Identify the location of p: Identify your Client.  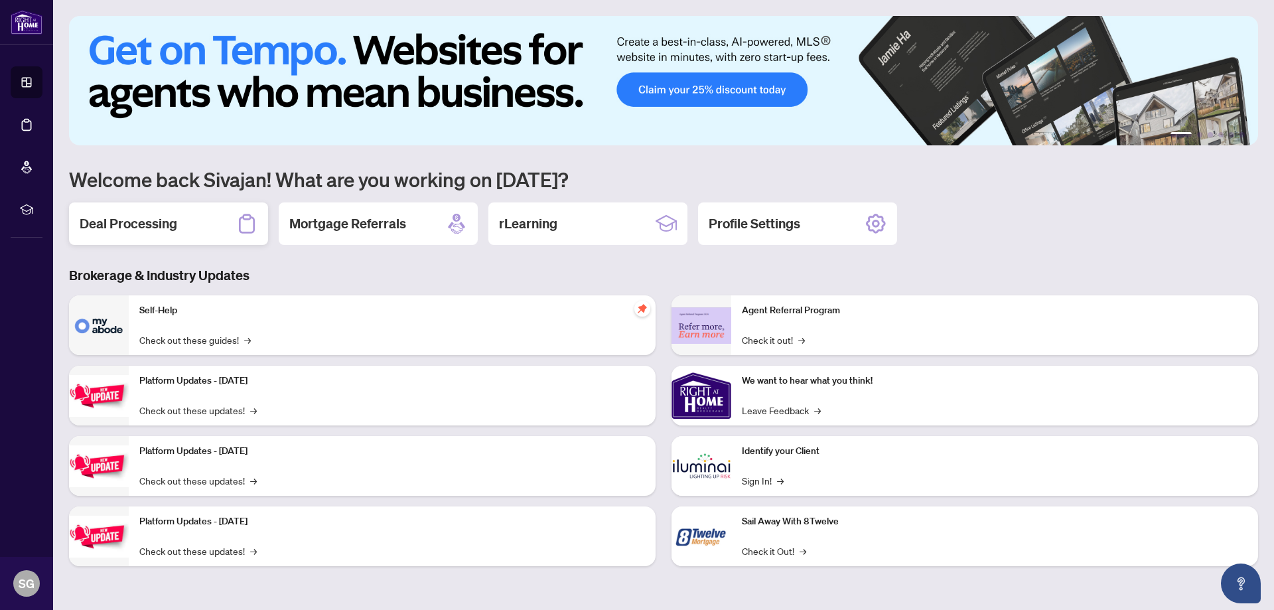
(995, 451).